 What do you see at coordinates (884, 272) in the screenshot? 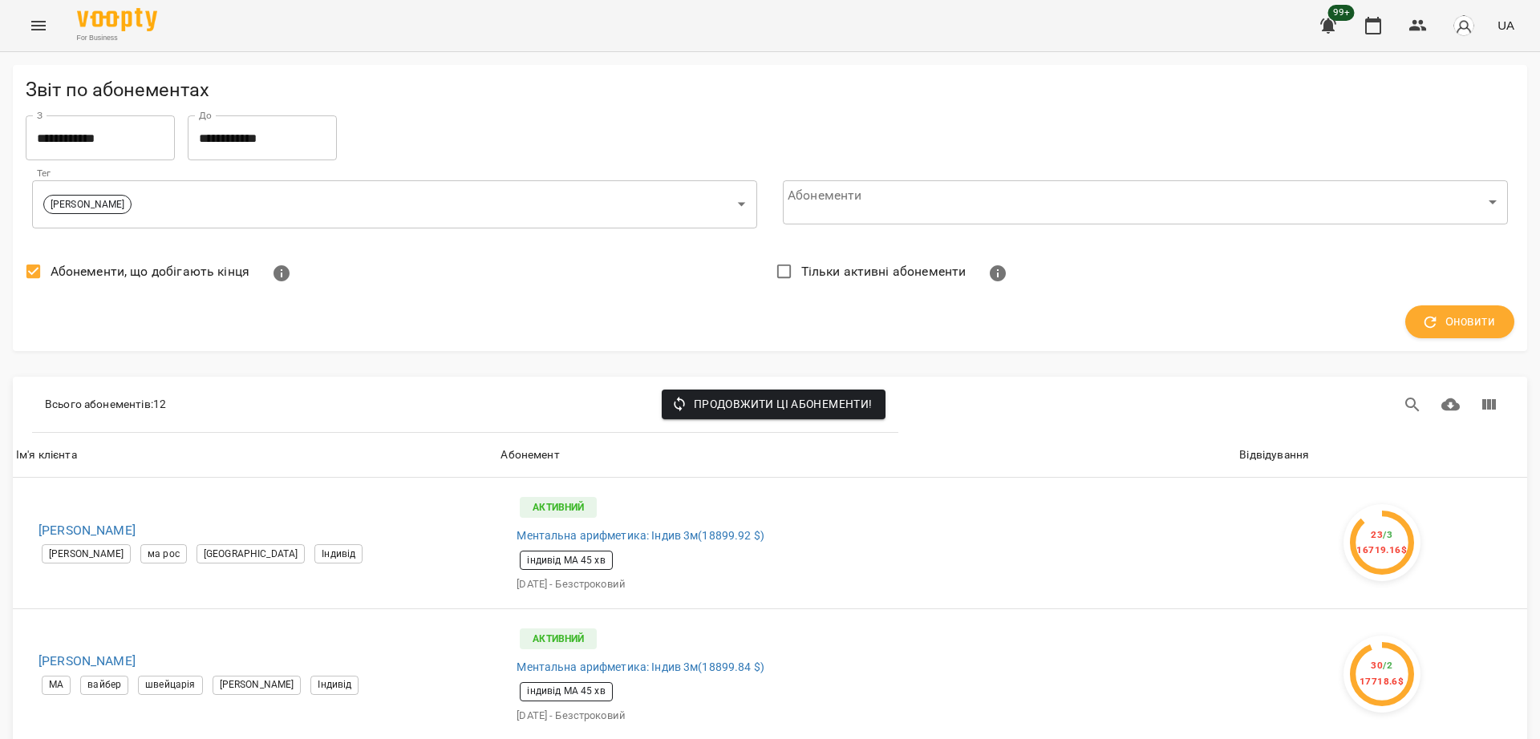
I see `span: Тільки активні абонементи` at bounding box center [884, 272].